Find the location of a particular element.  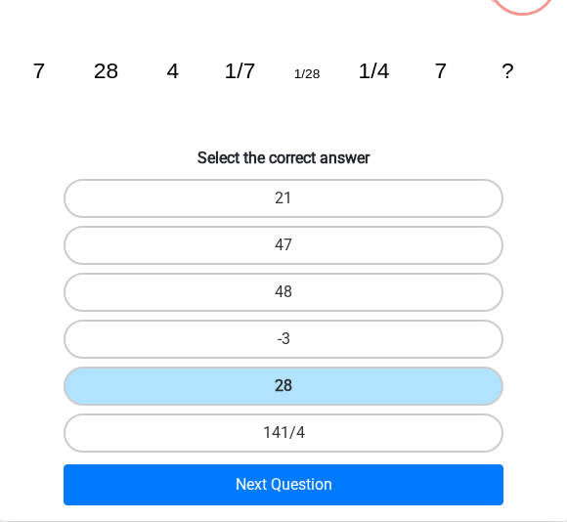

tspan: 1/4 is located at coordinates (374, 70).